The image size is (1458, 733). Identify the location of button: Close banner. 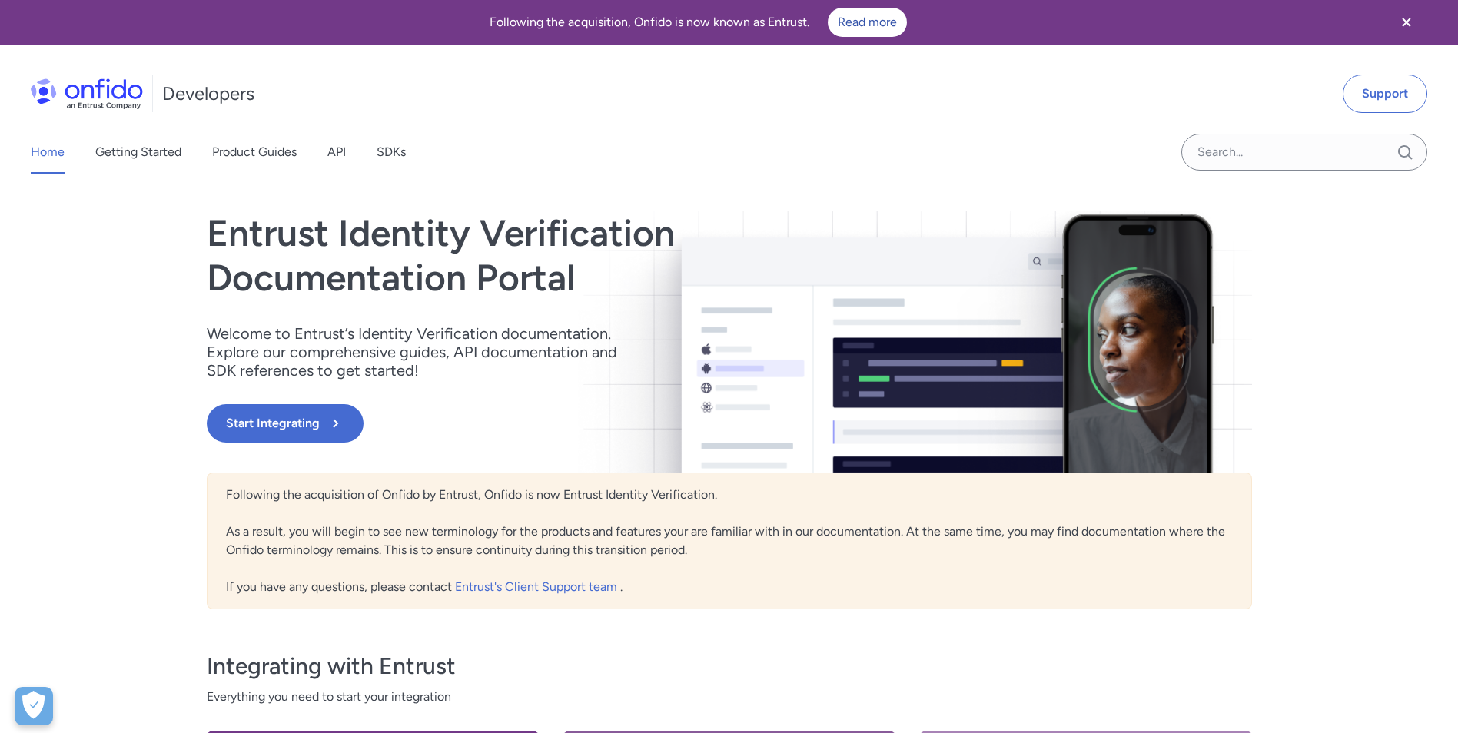
(1406, 22).